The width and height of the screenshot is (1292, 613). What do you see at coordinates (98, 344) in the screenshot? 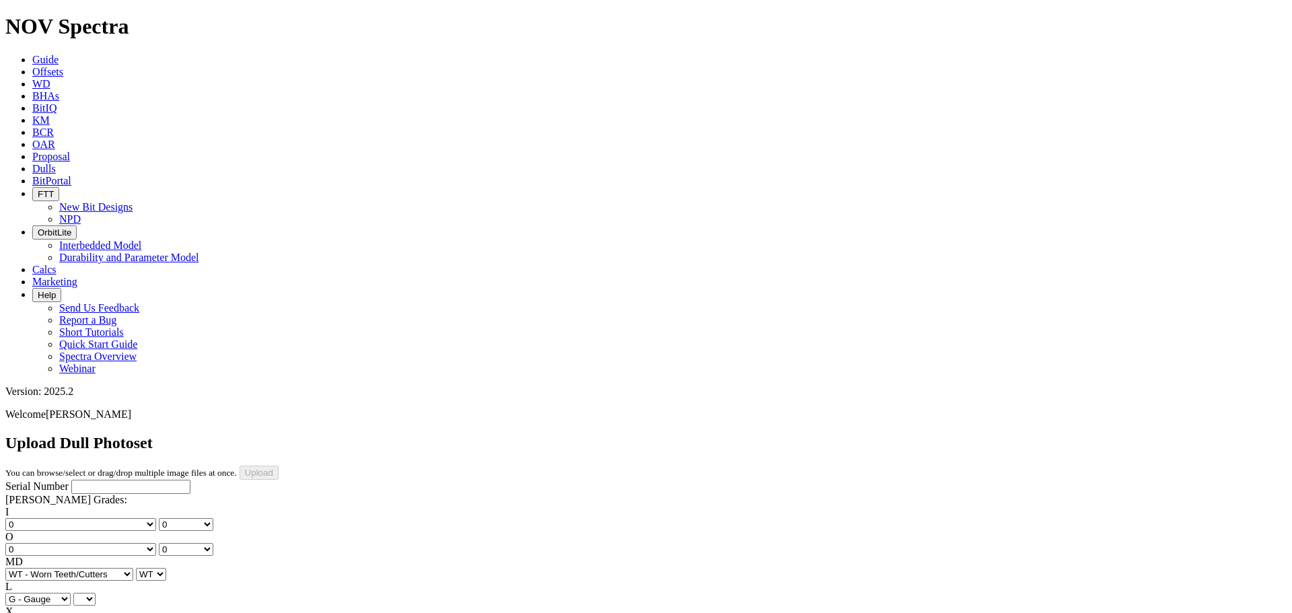
I see `a: Quick Start Guide` at bounding box center [98, 344].